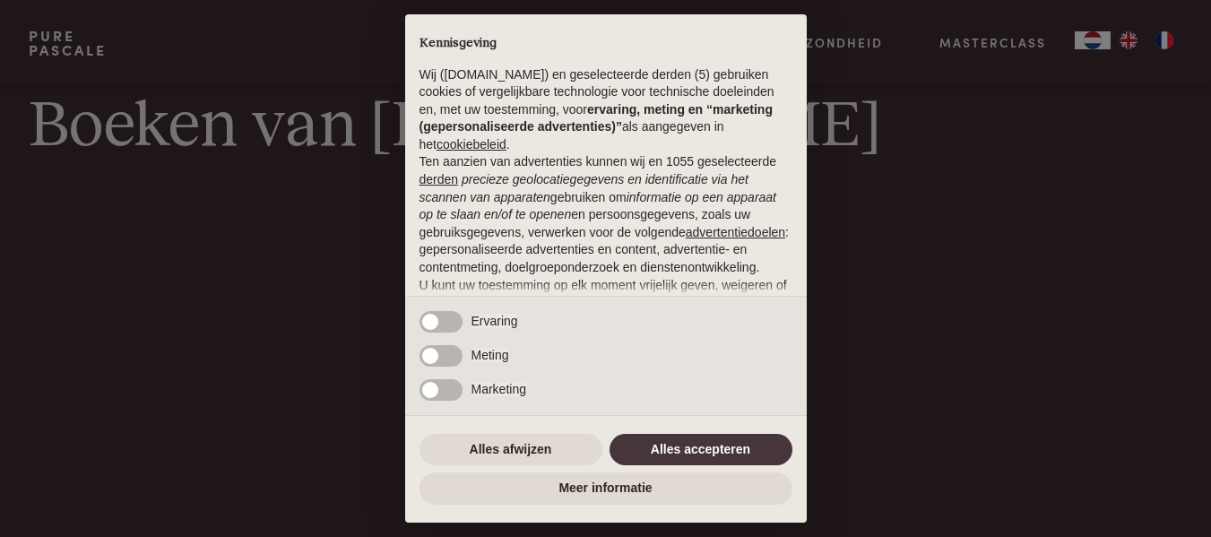 The height and width of the screenshot is (537, 1211). Describe the element at coordinates (584, 188) in the screenshot. I see `em: precieze geolocatiegegevens en identificatie via het scannen van apparaten` at that location.